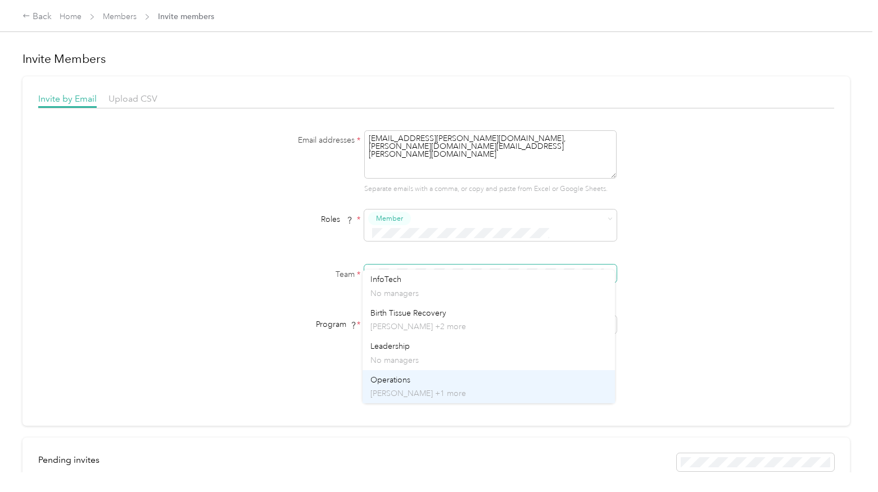 The height and width of the screenshot is (492, 878). I want to click on div: Back, so click(37, 17).